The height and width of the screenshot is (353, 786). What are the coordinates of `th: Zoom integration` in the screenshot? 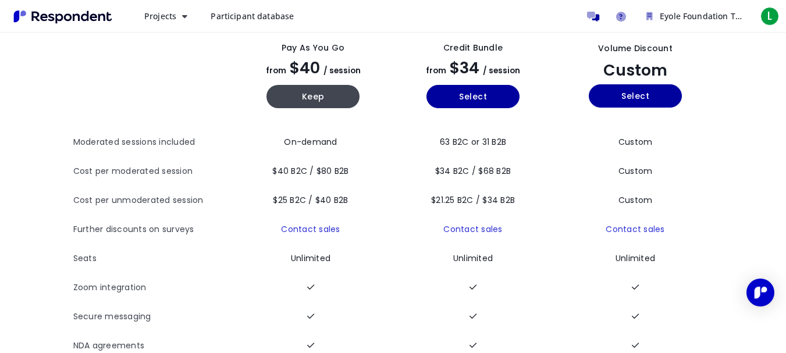 It's located at (153, 288).